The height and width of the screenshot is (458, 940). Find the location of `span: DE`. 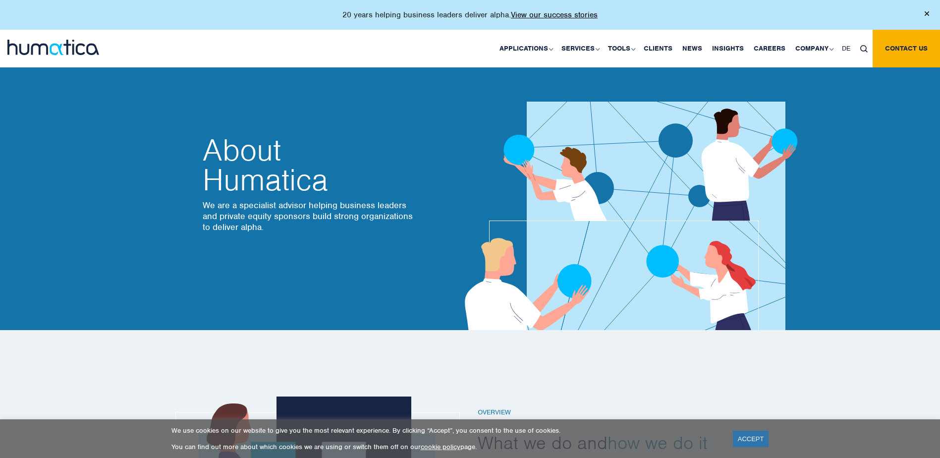

span: DE is located at coordinates (846, 48).